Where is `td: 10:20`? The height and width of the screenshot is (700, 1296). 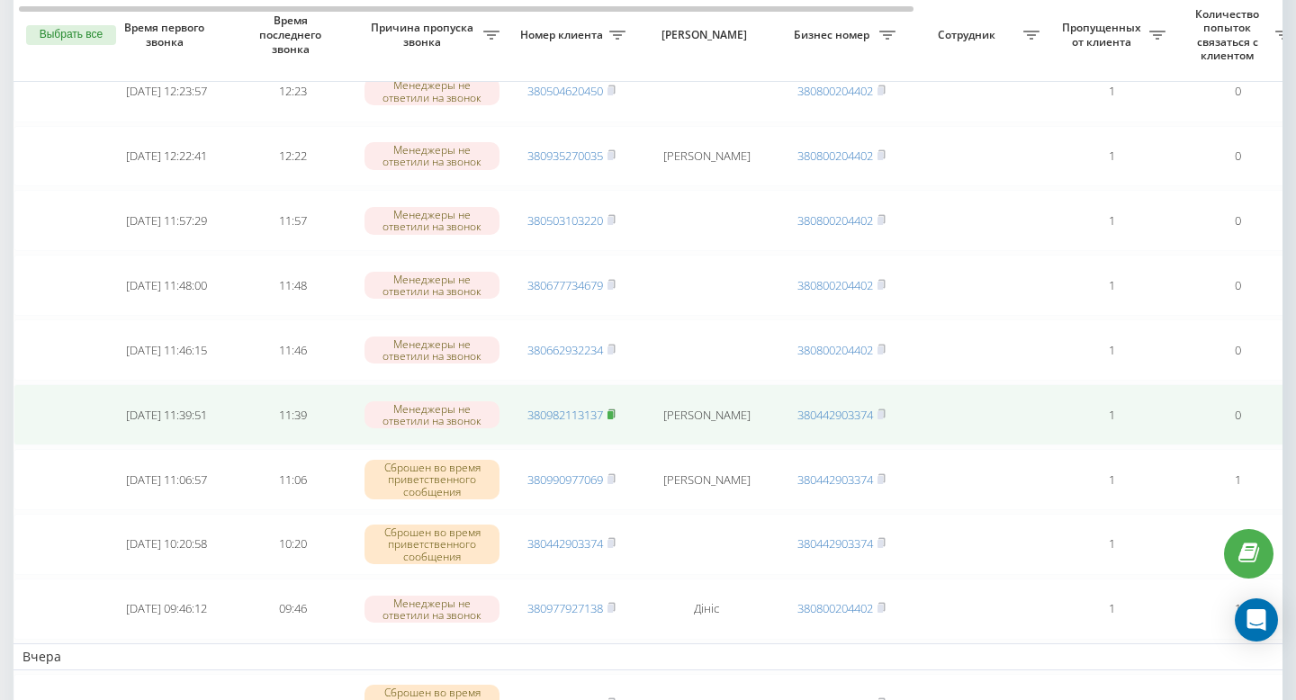 td: 10:20 is located at coordinates (293, 545).